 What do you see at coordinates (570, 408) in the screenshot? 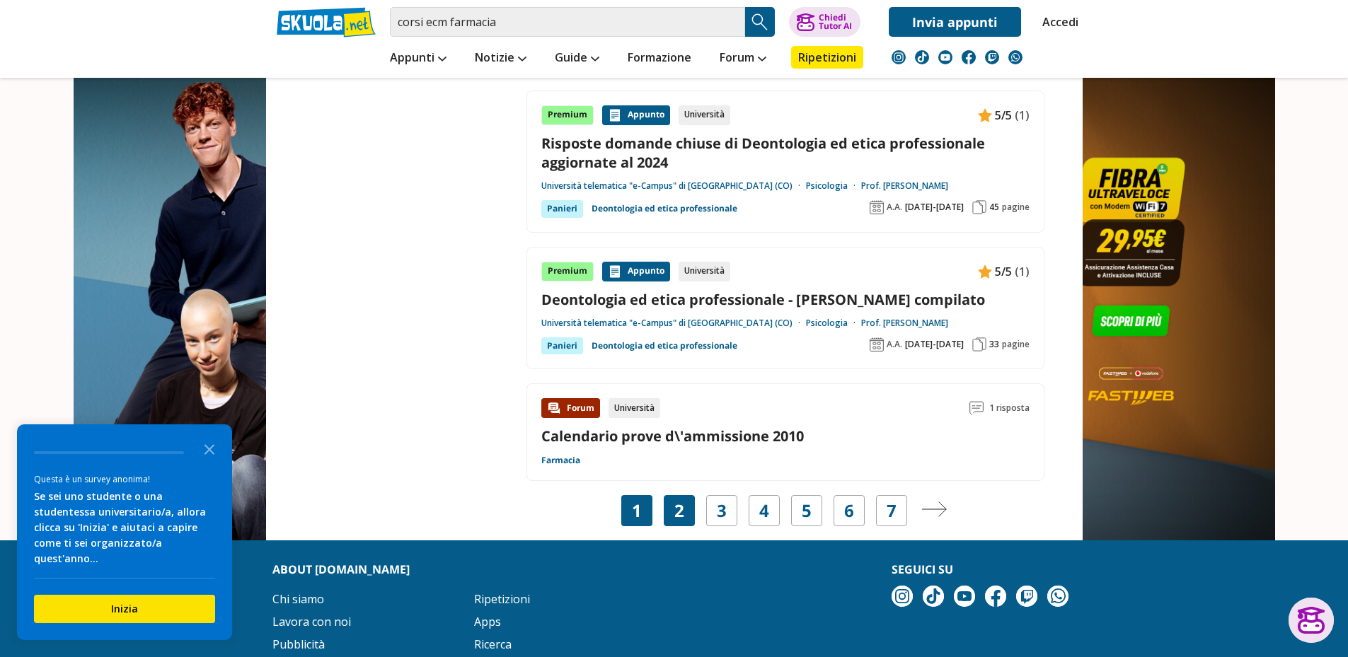
I see `div: Forum` at bounding box center [570, 408].